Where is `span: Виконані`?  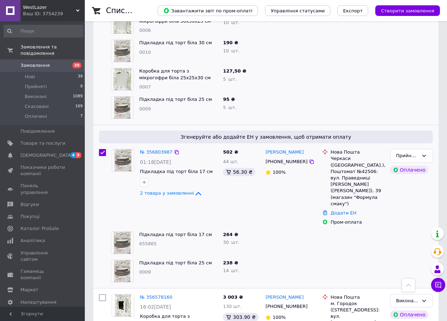 span: Виконані is located at coordinates (36, 97).